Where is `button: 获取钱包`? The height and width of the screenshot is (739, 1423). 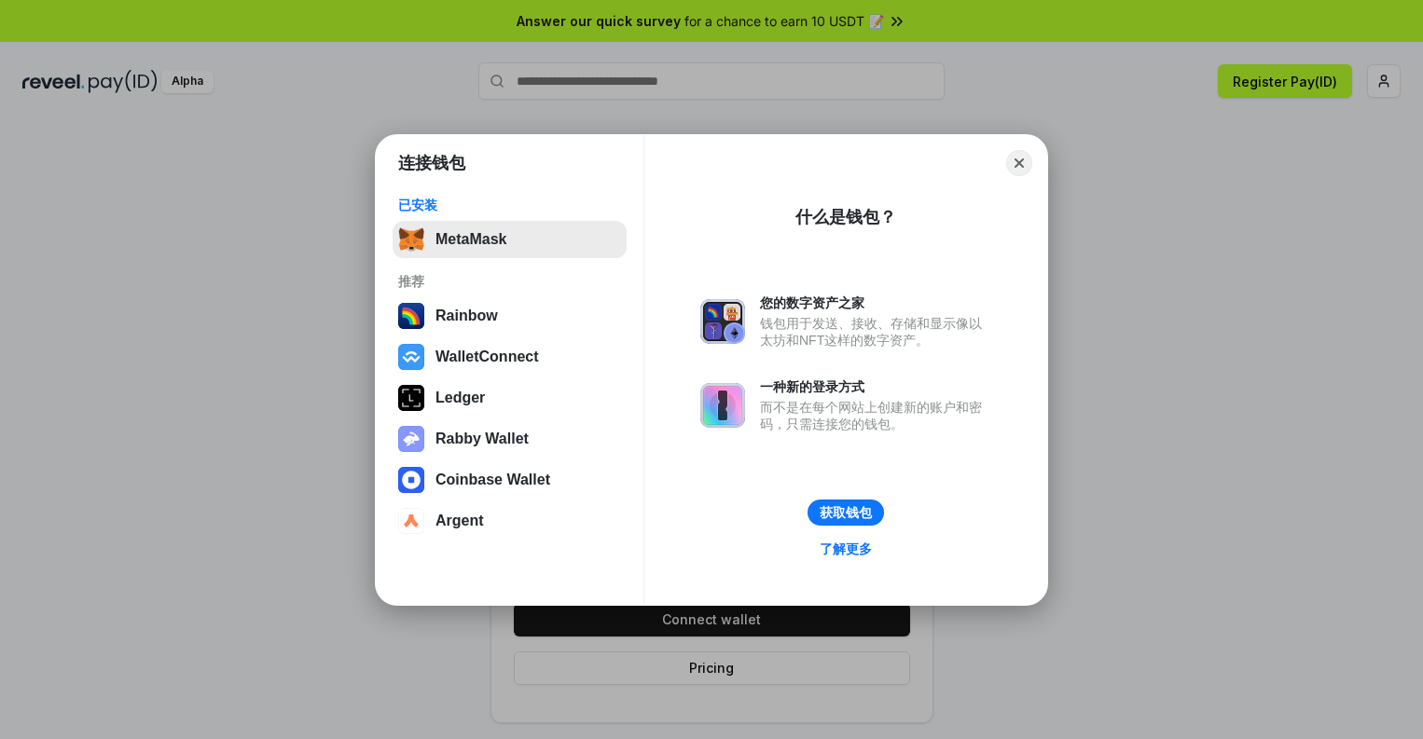 button: 获取钱包 is located at coordinates (846, 513).